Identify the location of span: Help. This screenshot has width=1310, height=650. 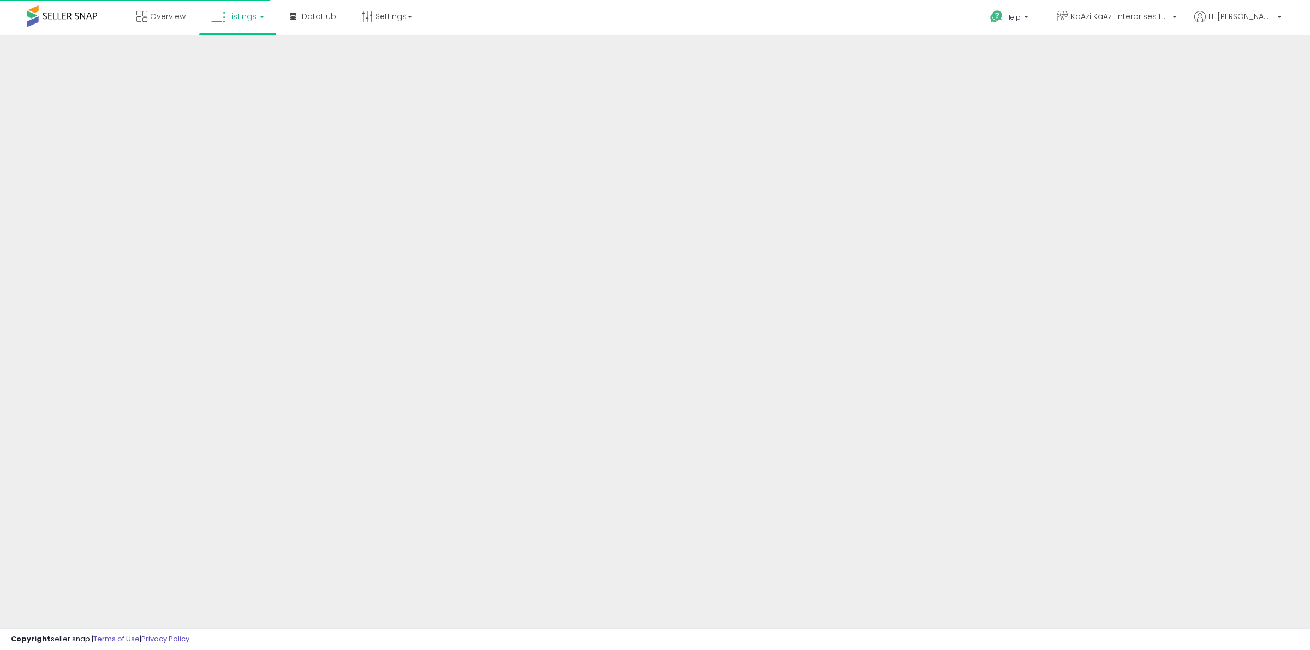
(1013, 17).